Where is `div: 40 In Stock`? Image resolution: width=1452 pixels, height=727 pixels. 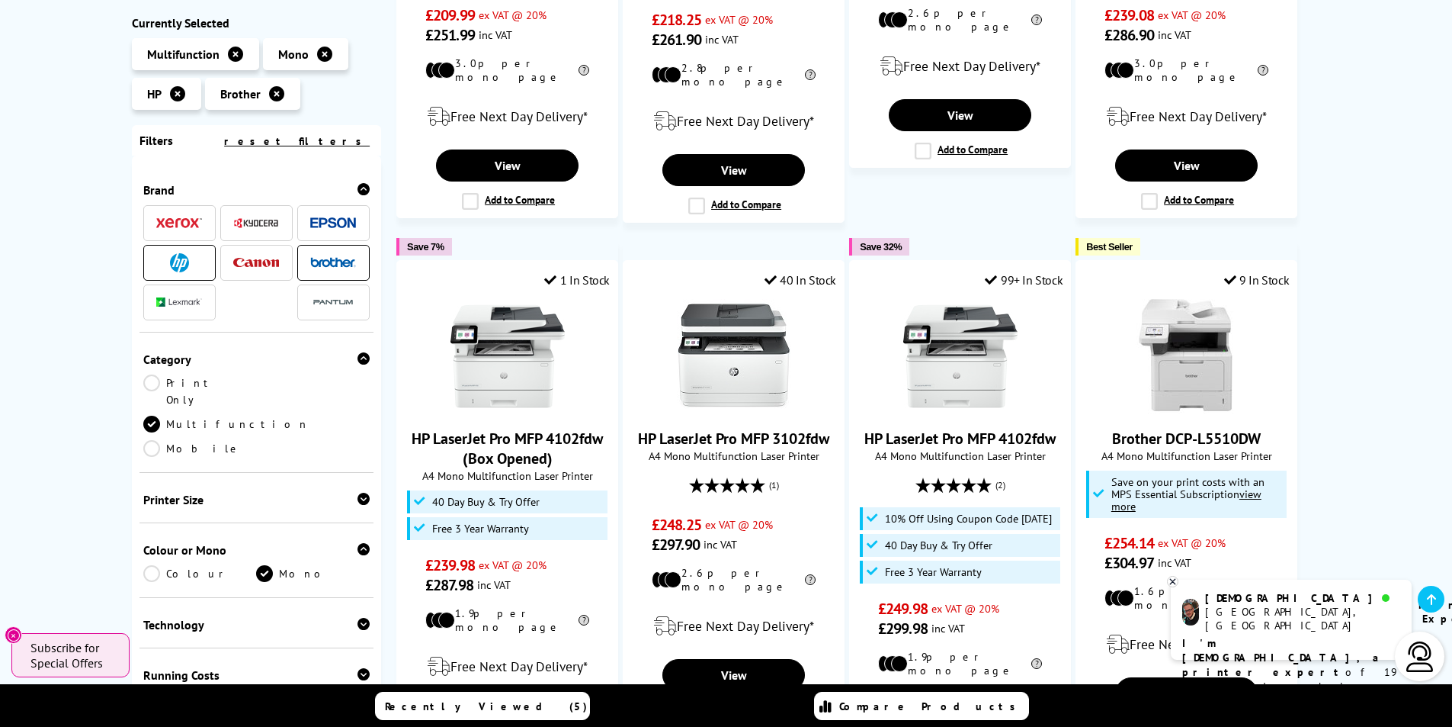
div: 40 In Stock is located at coordinates (800, 280).